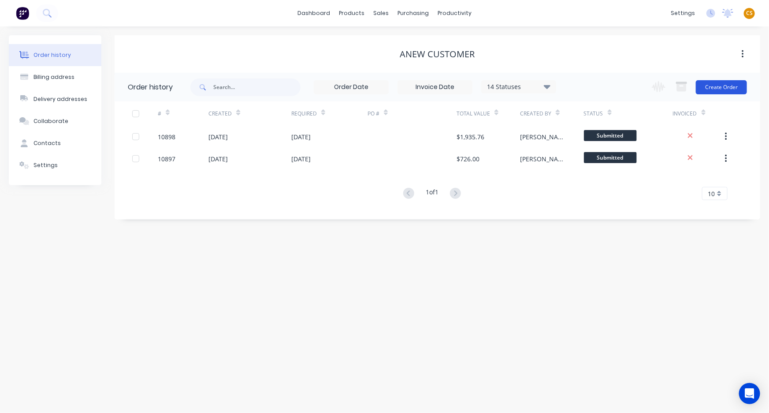 This screenshot has width=769, height=413. What do you see at coordinates (167, 137) in the screenshot?
I see `div: 10898` at bounding box center [167, 137].